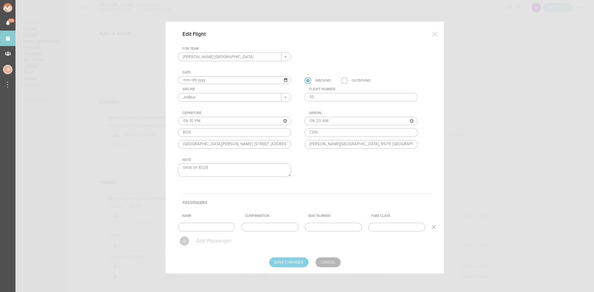 Image resolution: width=594 pixels, height=292 pixels. What do you see at coordinates (328, 263) in the screenshot?
I see `a: Cancel` at bounding box center [328, 263].